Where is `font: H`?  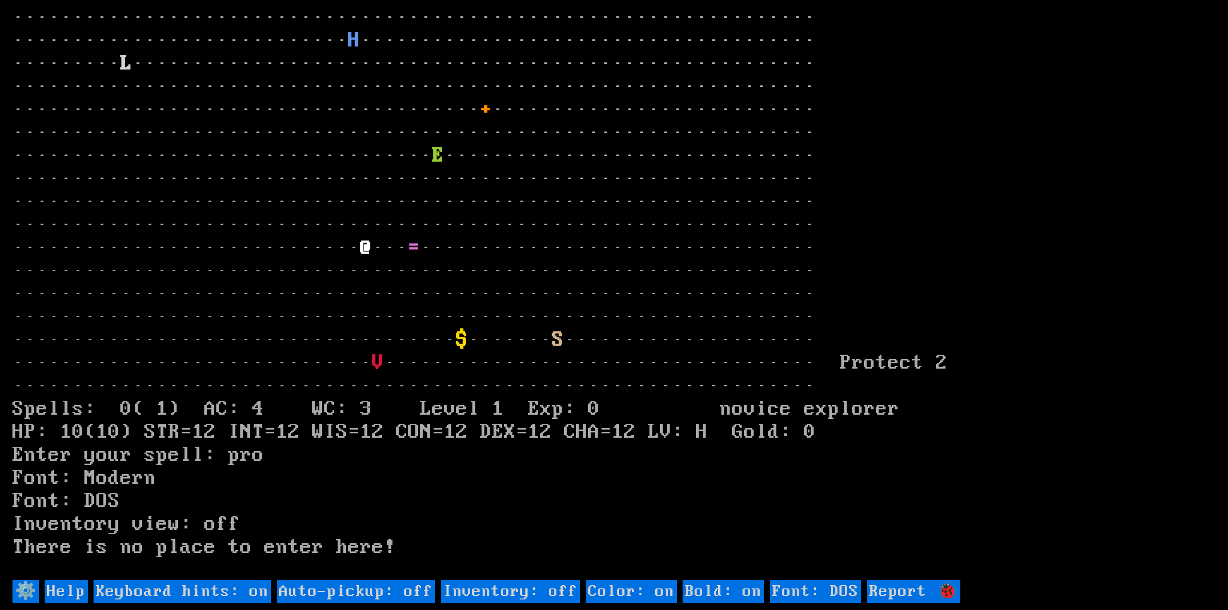
font: H is located at coordinates (354, 40).